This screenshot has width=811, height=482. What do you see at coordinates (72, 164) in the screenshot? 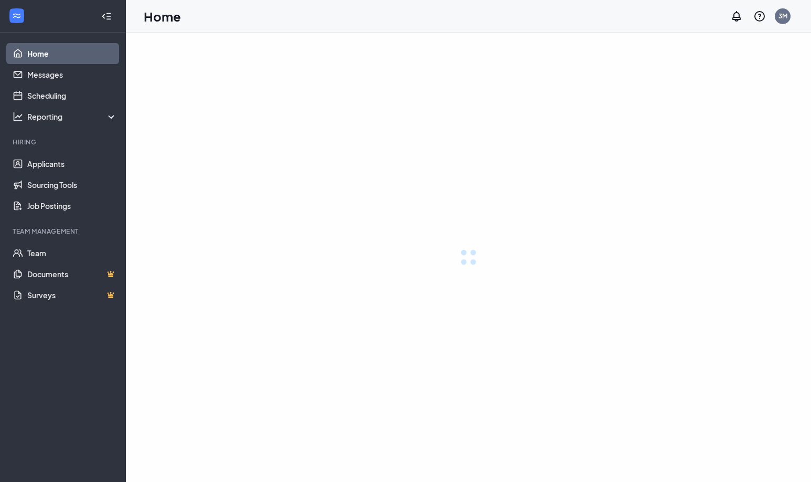
I see `a: Applicants` at bounding box center [72, 164].